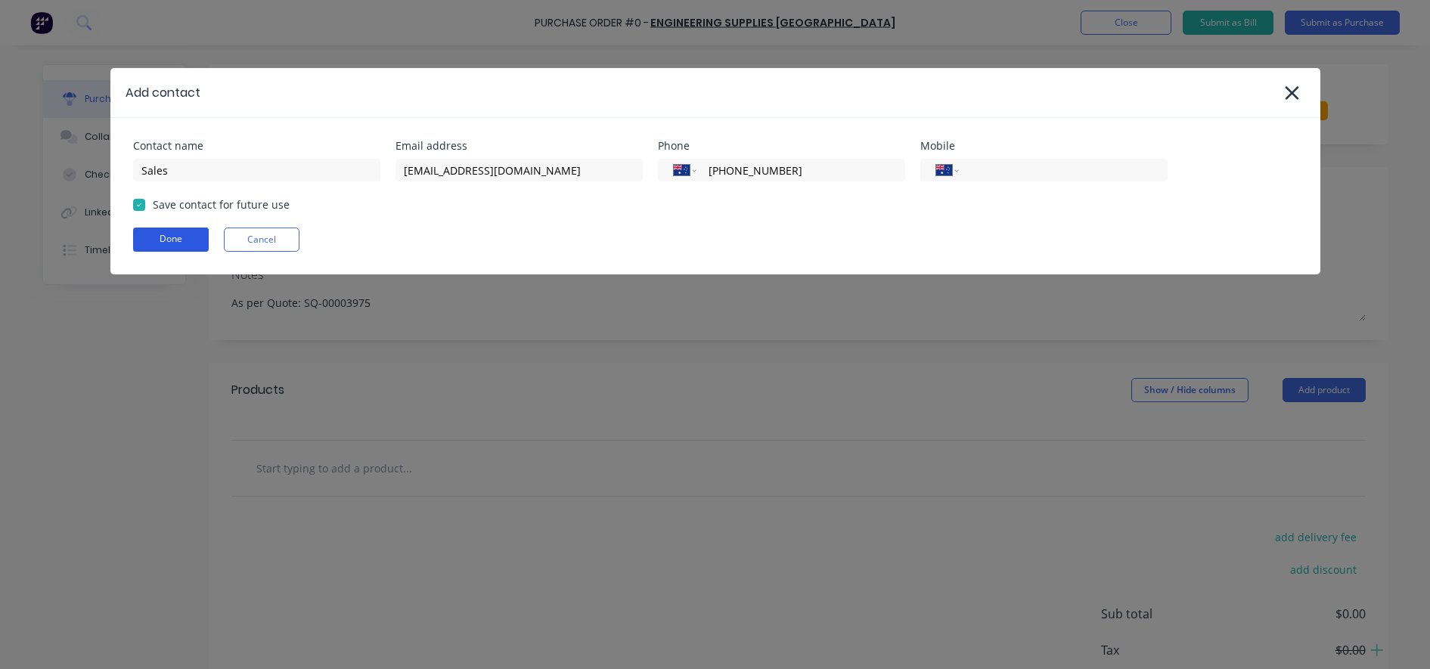 The width and height of the screenshot is (1430, 669). Describe the element at coordinates (781, 146) in the screenshot. I see `div: Phone` at that location.